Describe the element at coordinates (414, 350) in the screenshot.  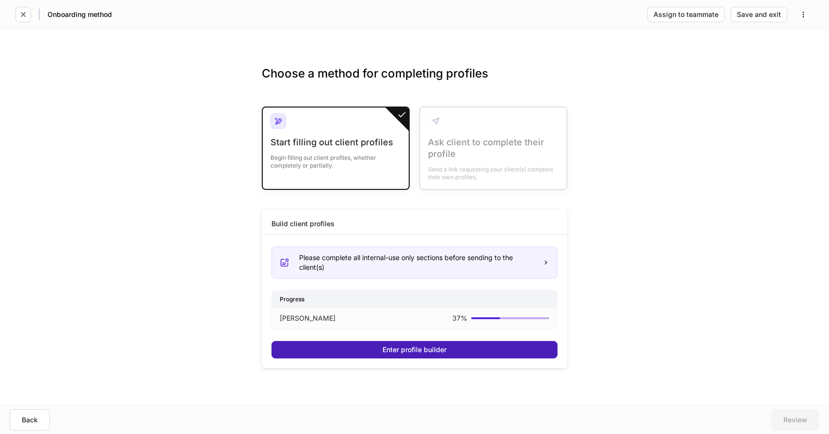
I see `div: Enter profile builder` at that location.